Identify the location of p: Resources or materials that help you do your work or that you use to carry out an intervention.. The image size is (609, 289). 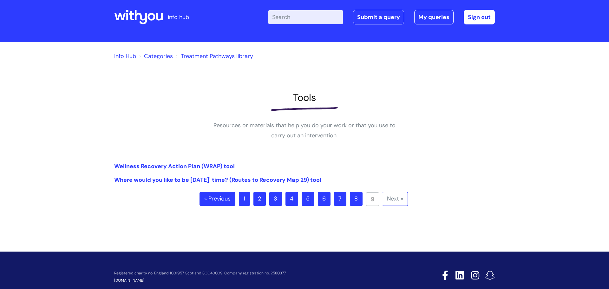
(305, 130).